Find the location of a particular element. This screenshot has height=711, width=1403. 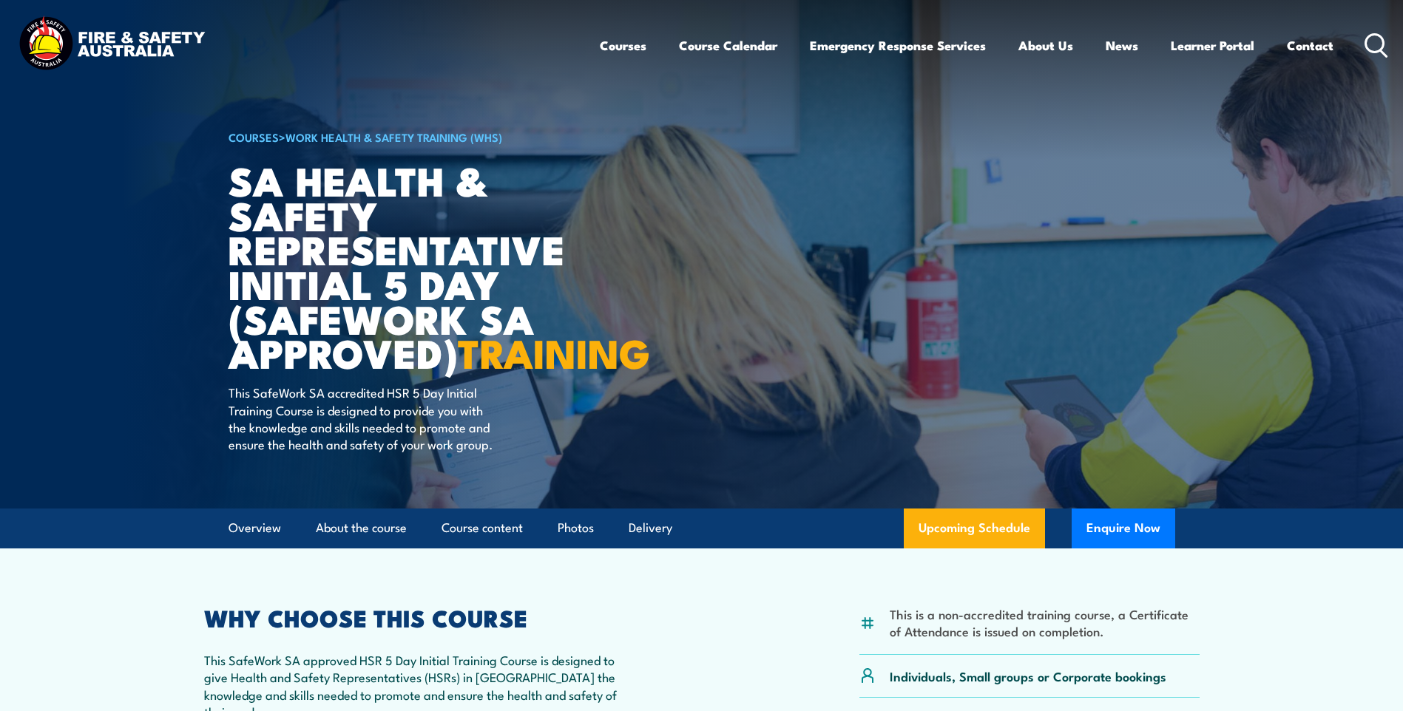

li: This is a non-accredited training course, a Certificate of Attendance is issued on completion. is located at coordinates (1044, 623).